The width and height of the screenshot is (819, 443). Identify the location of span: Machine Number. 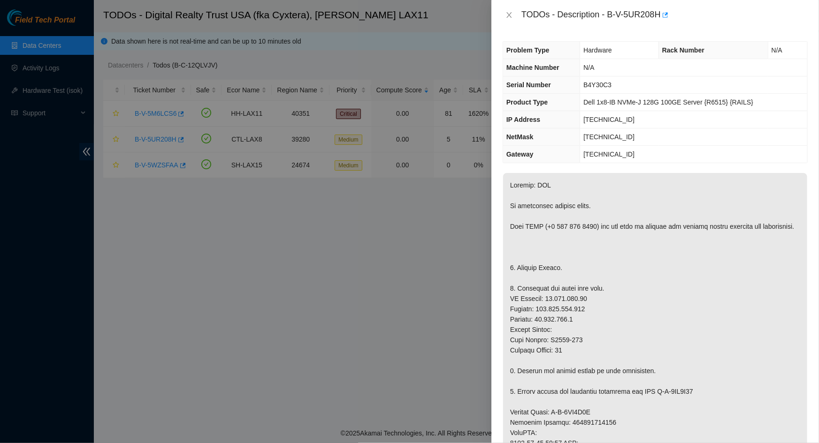
(533, 68).